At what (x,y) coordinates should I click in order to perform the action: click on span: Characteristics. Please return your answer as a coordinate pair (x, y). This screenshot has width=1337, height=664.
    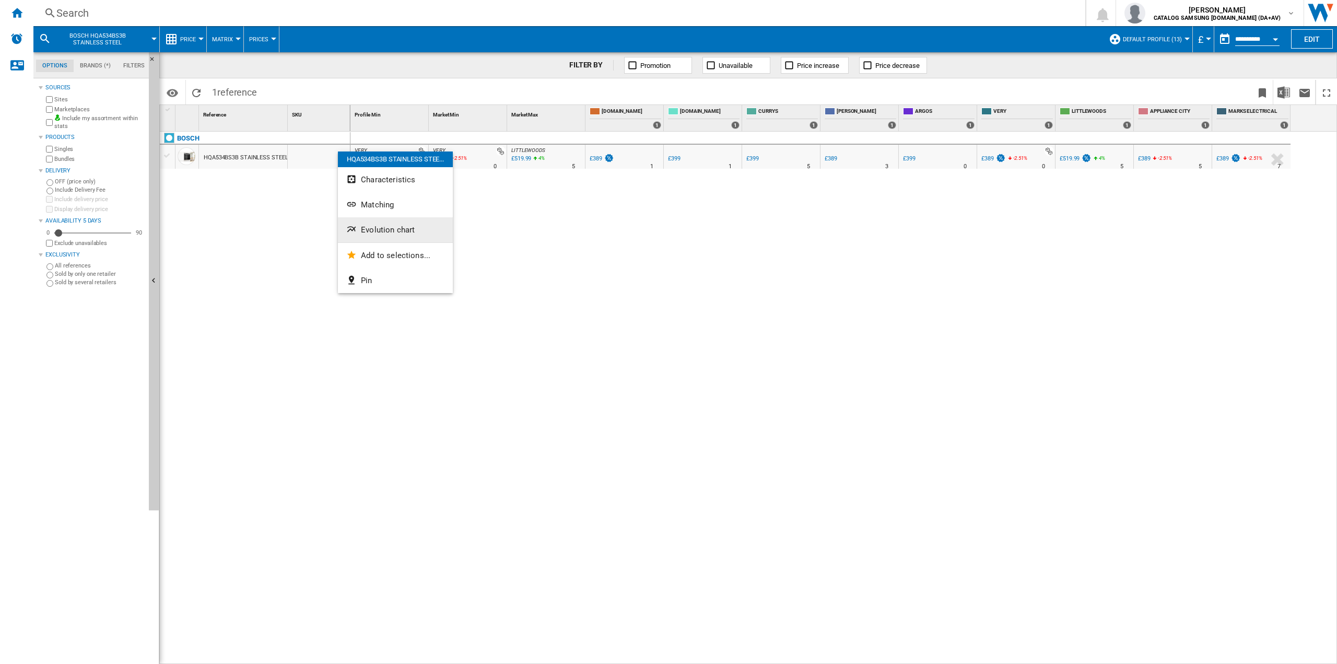
    Looking at the image, I should click on (388, 180).